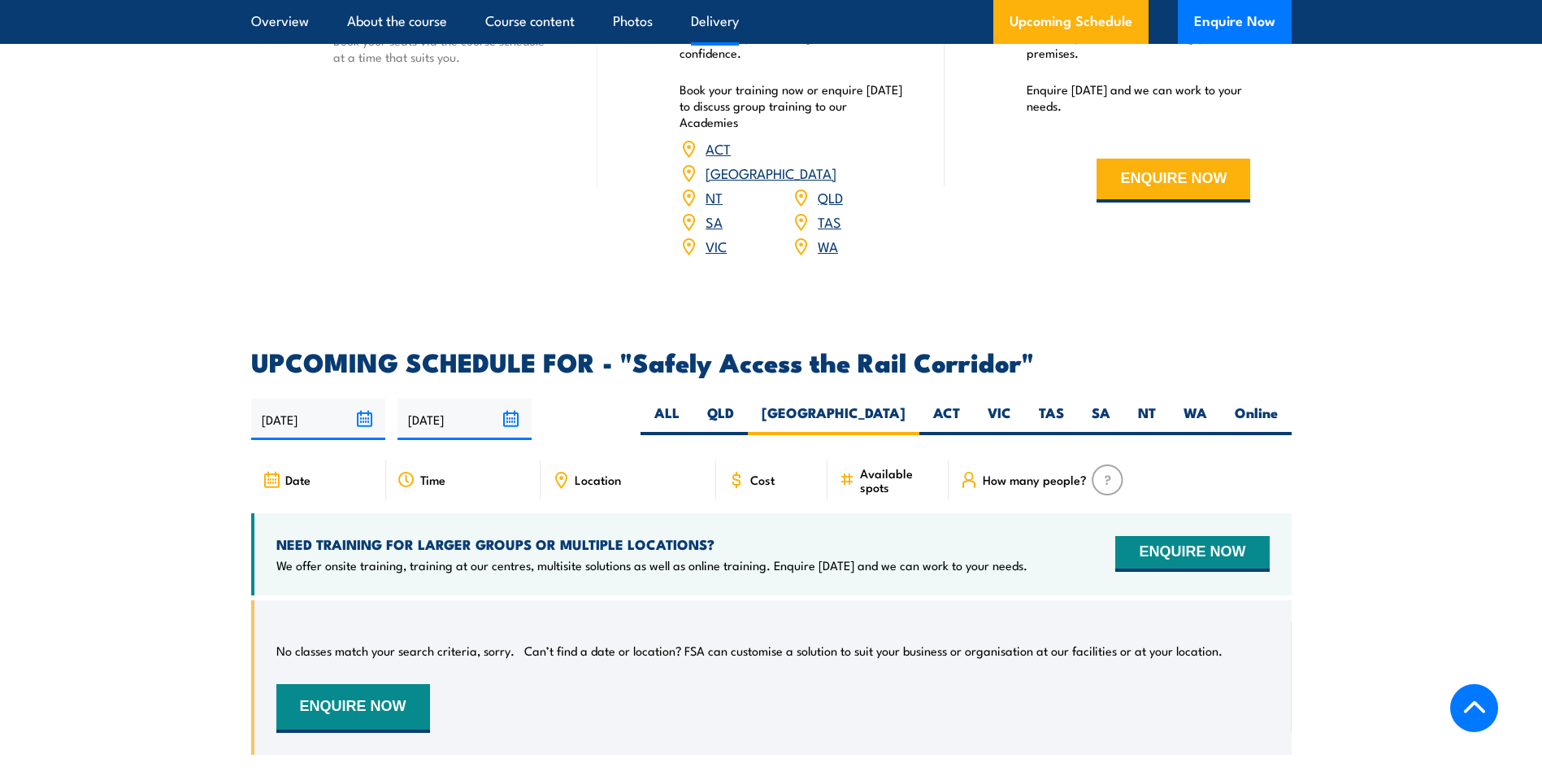  What do you see at coordinates (873, 650) in the screenshot?
I see `p: Can’t find a date or location? FSA can customise a solution to suit your business or organisation...` at bounding box center [873, 650].